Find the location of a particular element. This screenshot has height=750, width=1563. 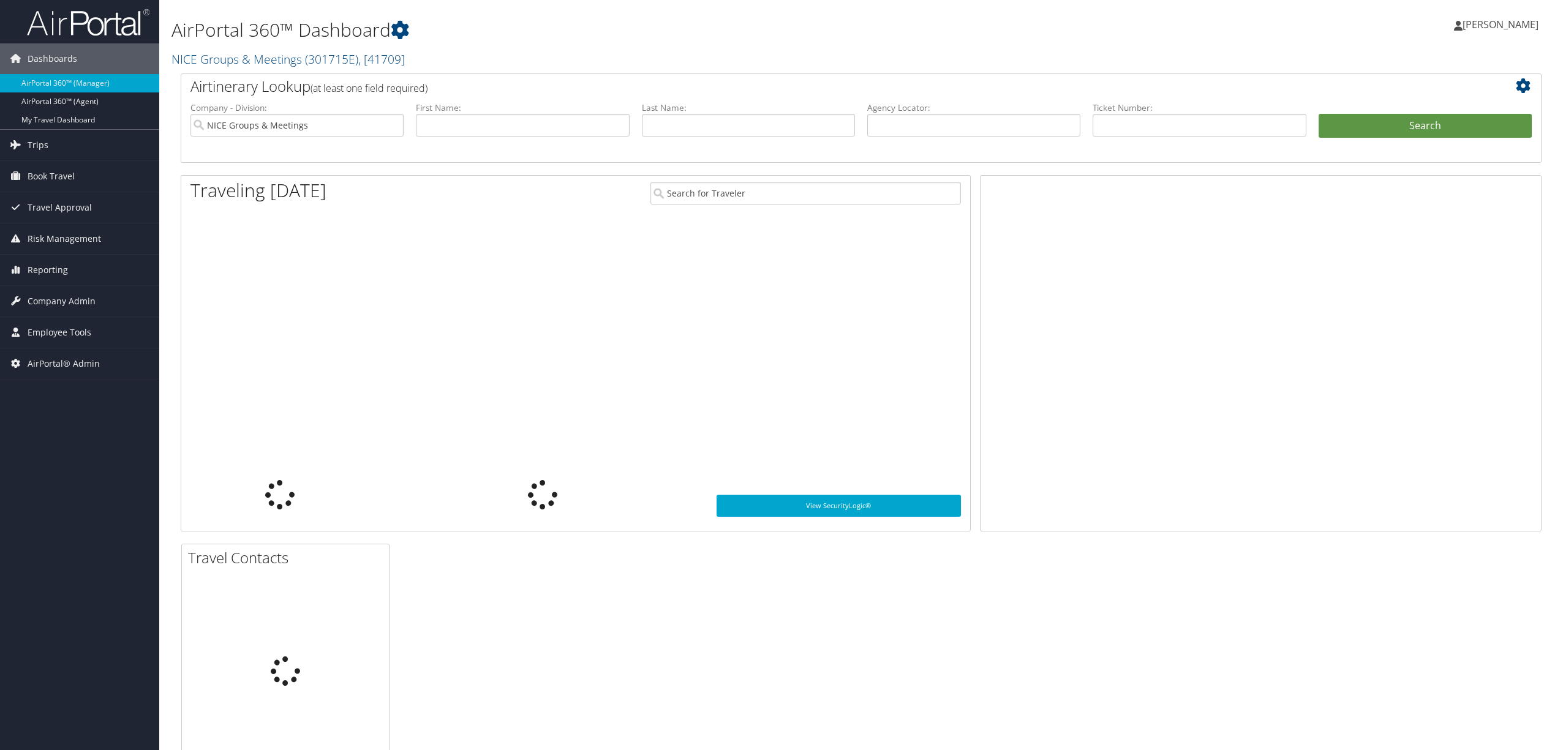

label: Company - Division: is located at coordinates (297, 108).